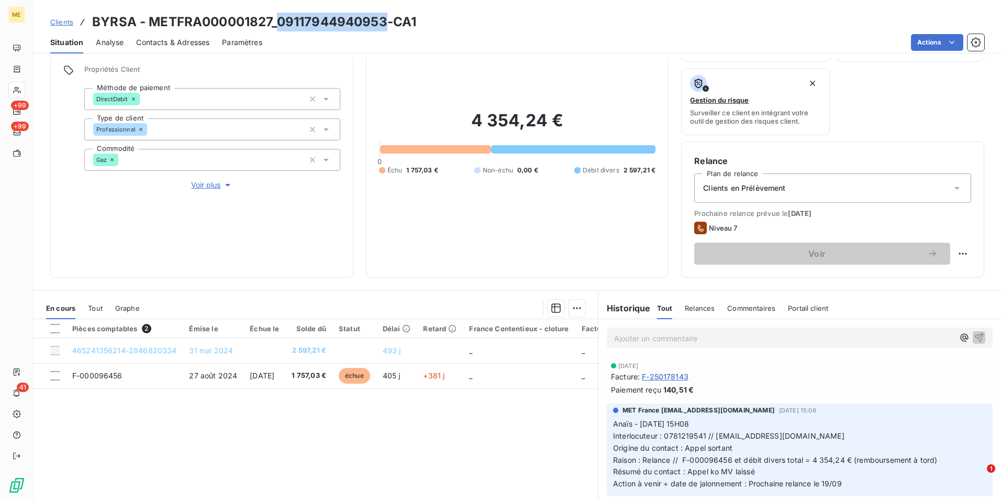 This screenshot has height=500, width=1001. Describe the element at coordinates (62, 22) in the screenshot. I see `span: Clients` at that location.